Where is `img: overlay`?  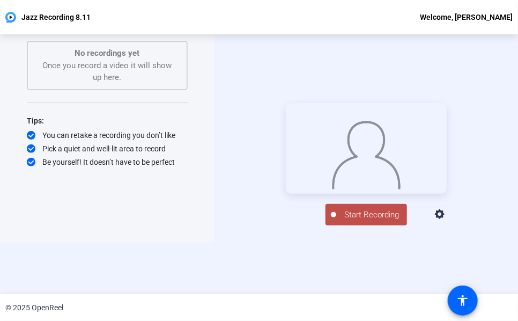
img: overlay is located at coordinates (366, 153).